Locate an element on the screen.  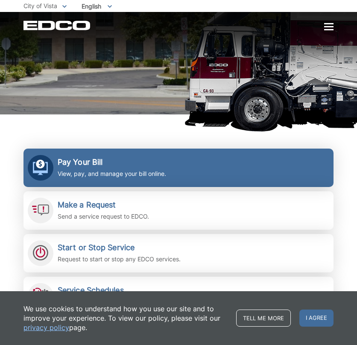
h2: Pay Your Bill is located at coordinates (112, 162).